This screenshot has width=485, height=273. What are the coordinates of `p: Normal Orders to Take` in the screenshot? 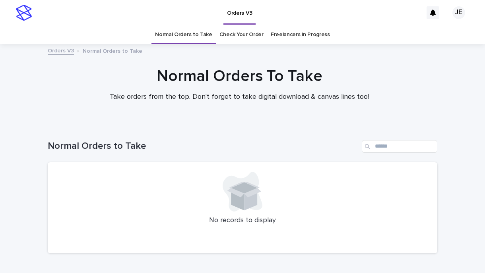 It's located at (112, 50).